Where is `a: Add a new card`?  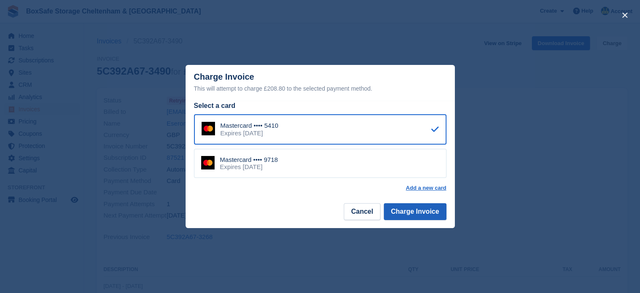 a: Add a new card is located at coordinates (426, 188).